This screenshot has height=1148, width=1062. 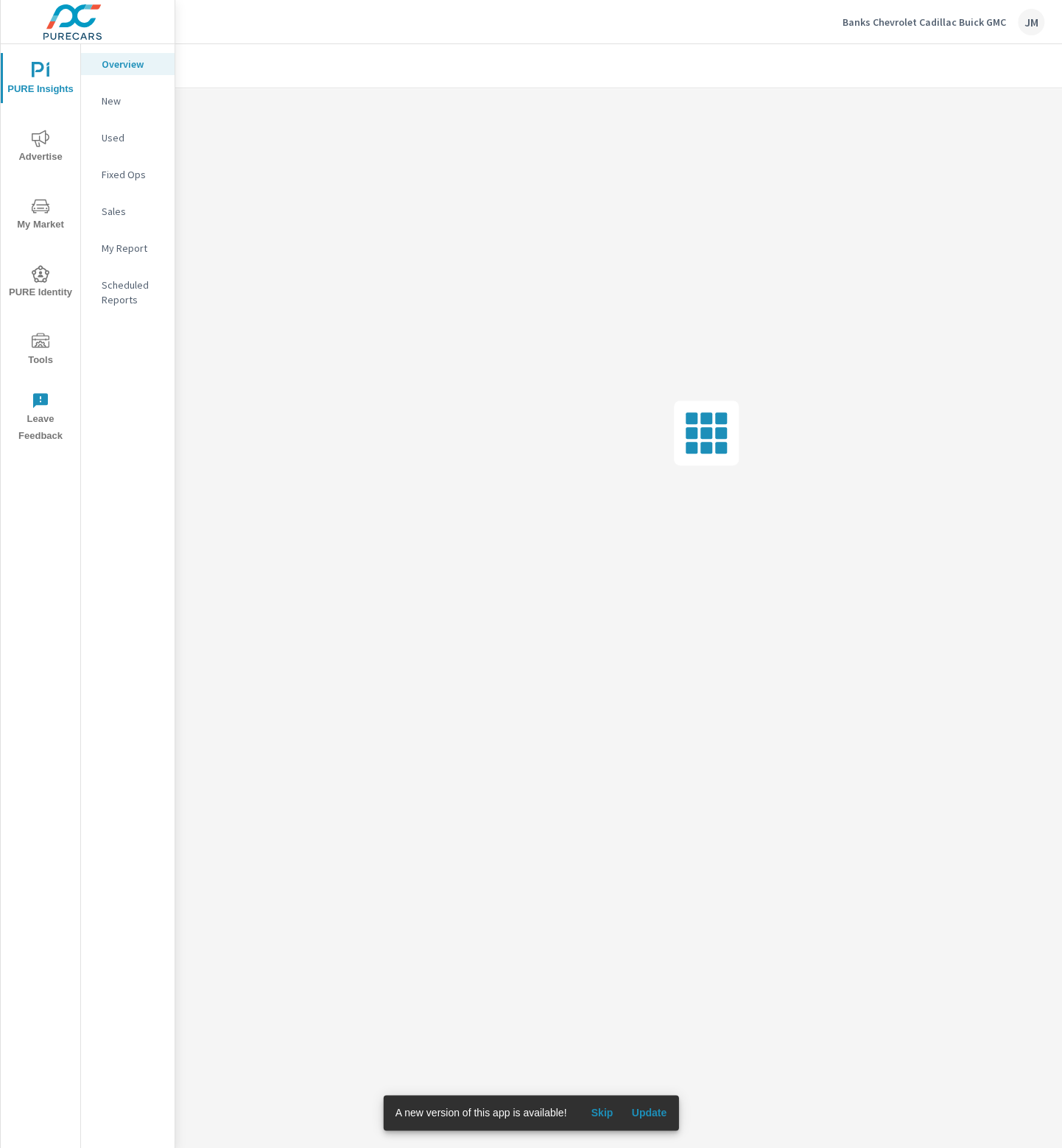 What do you see at coordinates (649, 1112) in the screenshot?
I see `button: Update` at bounding box center [649, 1112].